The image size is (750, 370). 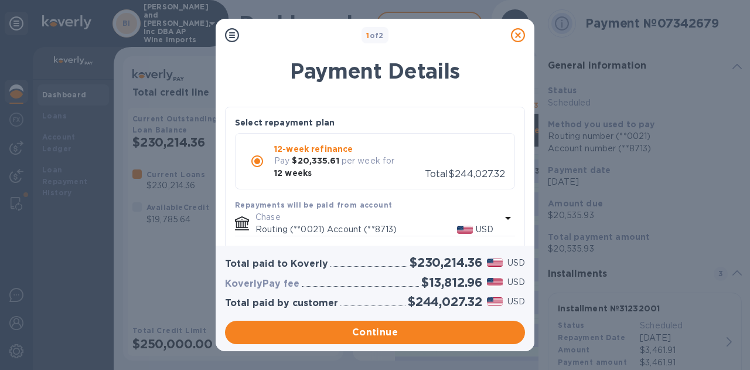 I want to click on h2: $13,812.96, so click(x=452, y=282).